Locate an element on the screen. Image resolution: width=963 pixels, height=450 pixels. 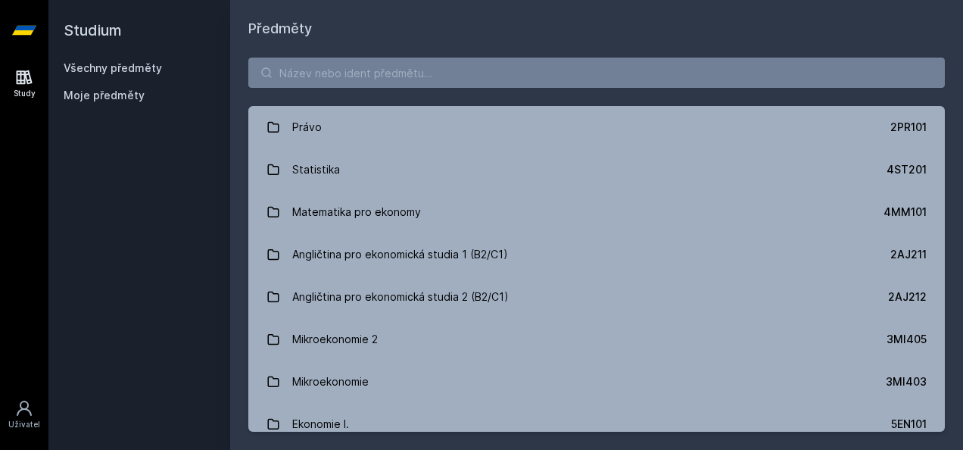
a: Všechny předměty is located at coordinates (113, 67).